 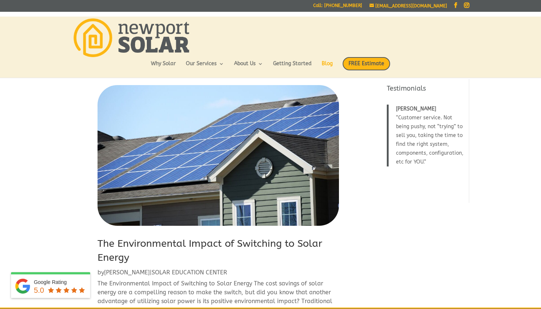 I want to click on h4: Testimonials, so click(x=425, y=90).